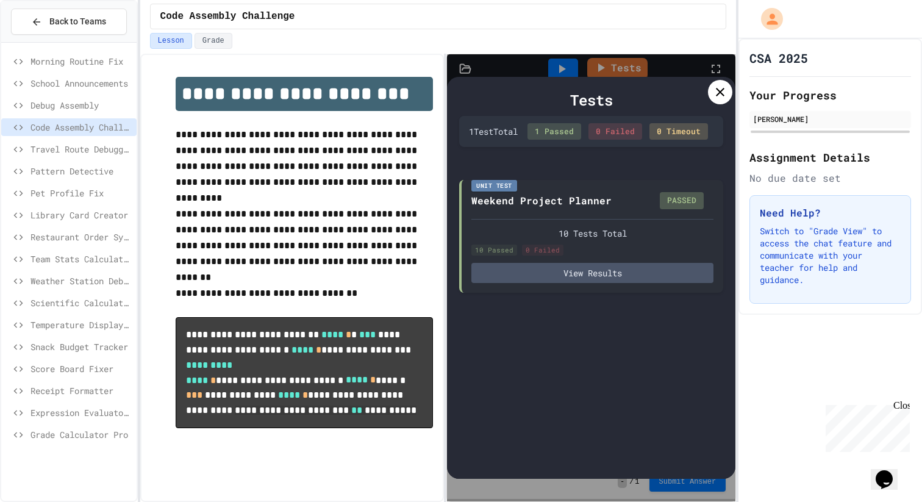 The height and width of the screenshot is (502, 922). What do you see at coordinates (81, 61) in the screenshot?
I see `span: Morning Routine Fix` at bounding box center [81, 61].